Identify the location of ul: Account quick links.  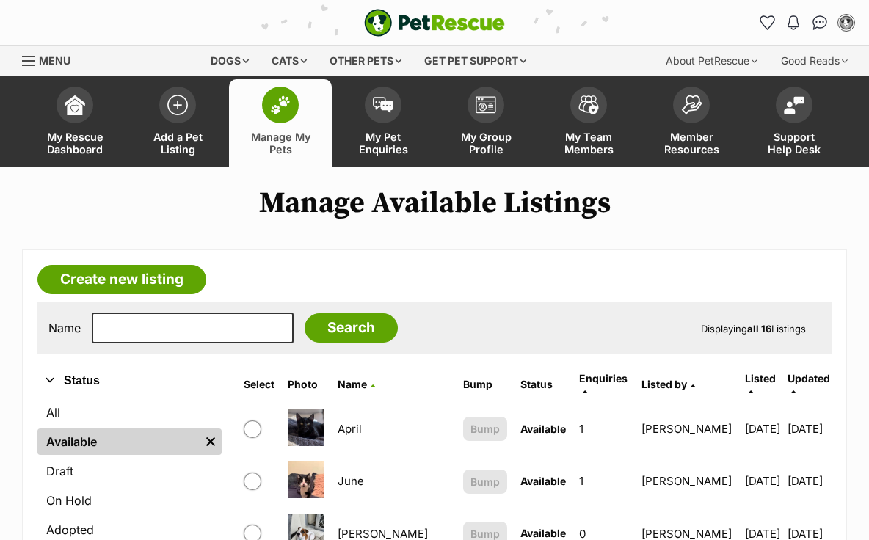
(807, 23).